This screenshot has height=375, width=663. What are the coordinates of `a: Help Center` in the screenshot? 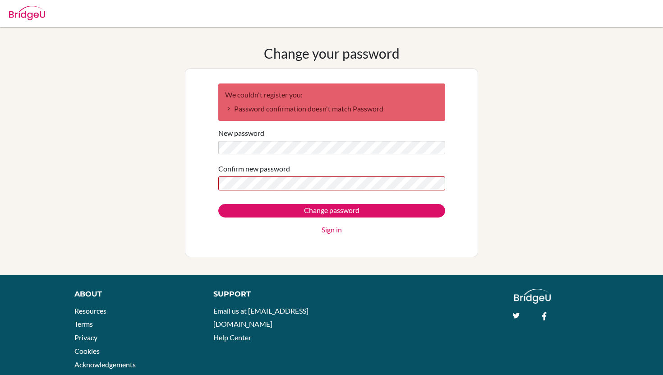 It's located at (232, 337).